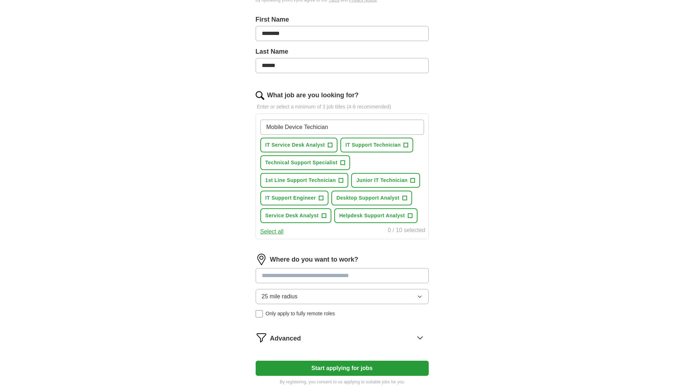  What do you see at coordinates (342, 107) in the screenshot?
I see `p: Enter or select a minimum of 3 job titles (4-8 recommended)` at bounding box center [342, 107].